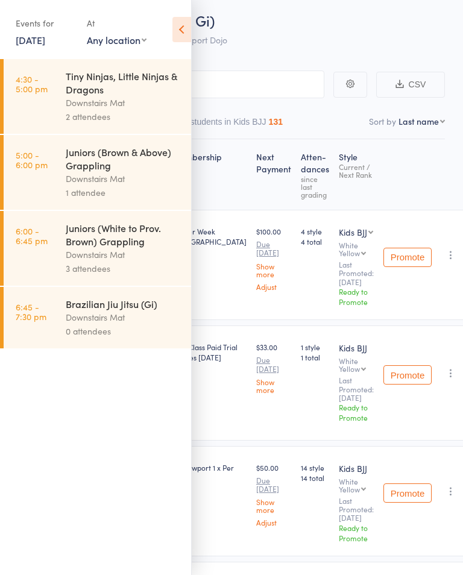  I want to click on div: Tiny Ninjas, Little Ninjas & Dragons, so click(123, 83).